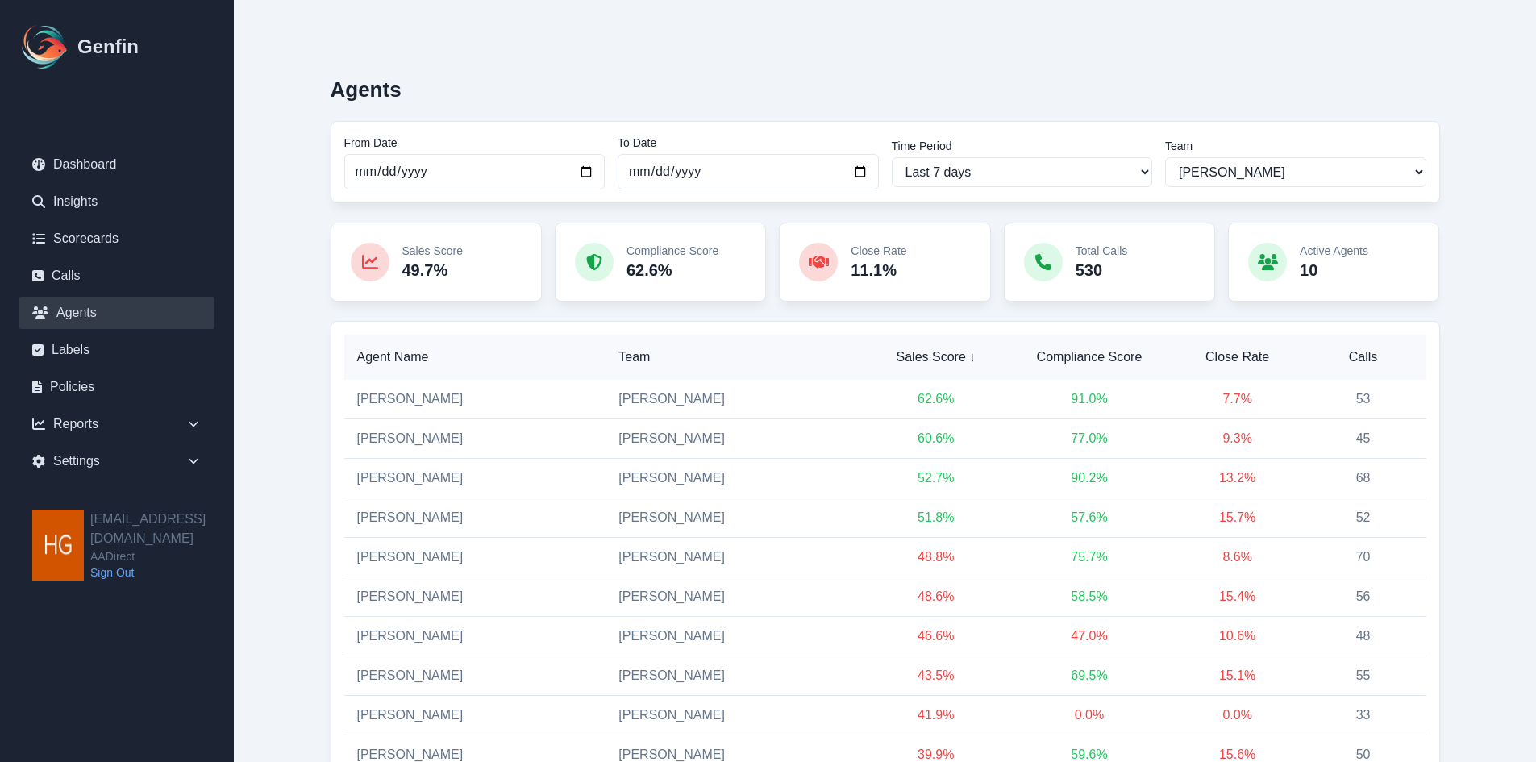  What do you see at coordinates (1101, 251) in the screenshot?
I see `p: Total Calls` at bounding box center [1101, 251].